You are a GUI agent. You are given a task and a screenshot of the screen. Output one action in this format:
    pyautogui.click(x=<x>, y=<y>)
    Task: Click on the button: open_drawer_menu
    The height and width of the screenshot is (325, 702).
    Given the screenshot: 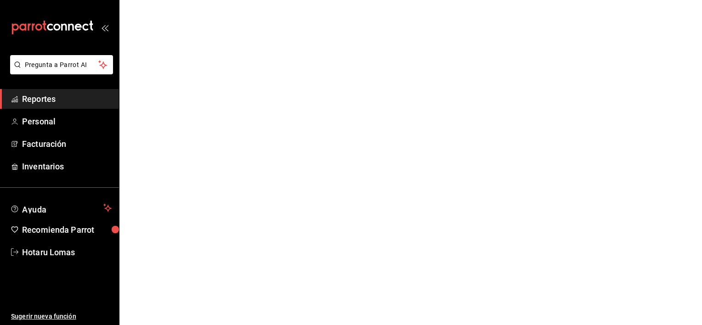 What is the action you would take?
    pyautogui.click(x=105, y=28)
    